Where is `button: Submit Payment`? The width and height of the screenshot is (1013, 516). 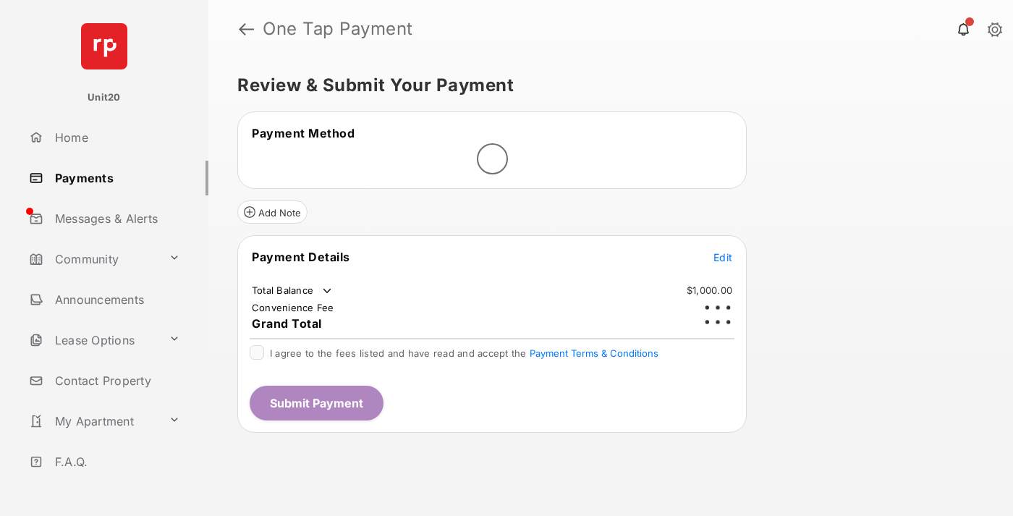 button: Submit Payment is located at coordinates (316, 403).